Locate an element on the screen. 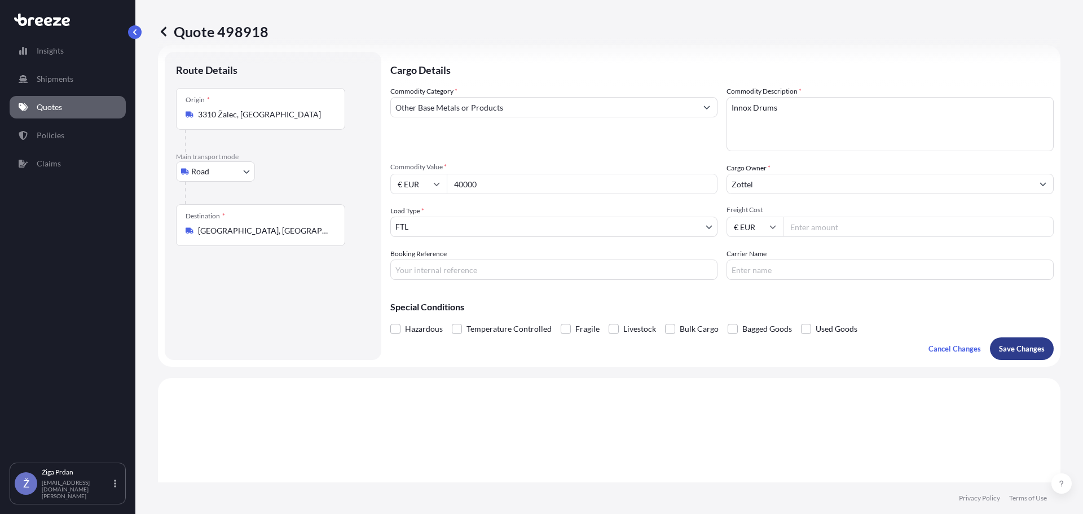 This screenshot has width=1083, height=514. p: Cancel Changes is located at coordinates (954, 349).